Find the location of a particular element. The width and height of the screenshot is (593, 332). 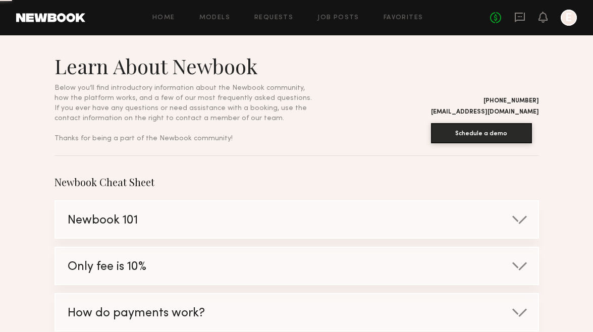

a: E is located at coordinates (569, 18).